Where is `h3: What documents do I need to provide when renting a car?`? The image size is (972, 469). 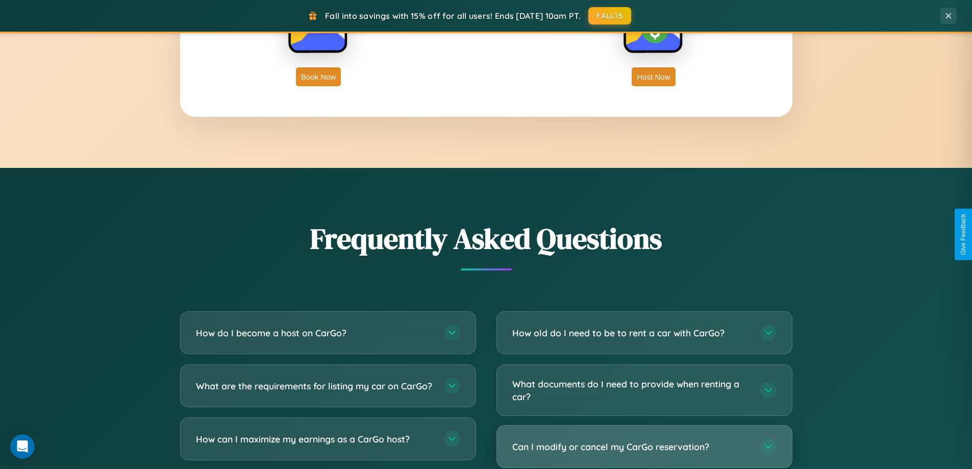
h3: What documents do I need to provide when renting a car? is located at coordinates (631, 390).